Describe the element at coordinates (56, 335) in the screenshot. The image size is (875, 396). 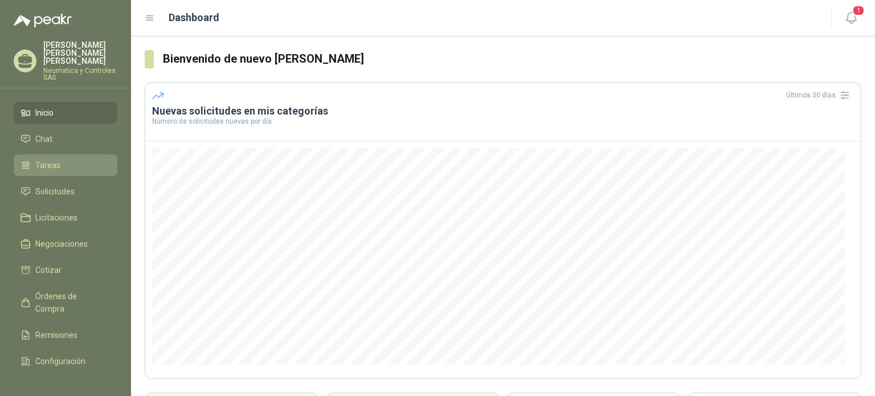
I see `span: Remisiones` at that location.